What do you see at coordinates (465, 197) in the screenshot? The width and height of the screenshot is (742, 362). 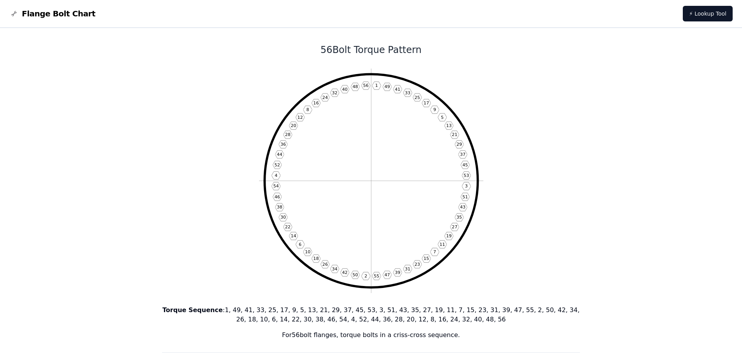 I see `text: 51` at bounding box center [465, 197].